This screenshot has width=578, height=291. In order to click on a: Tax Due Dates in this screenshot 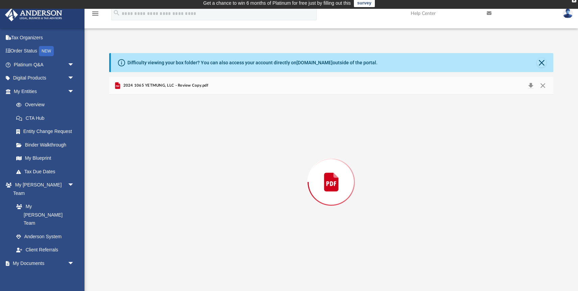, I will do `click(47, 171)`.